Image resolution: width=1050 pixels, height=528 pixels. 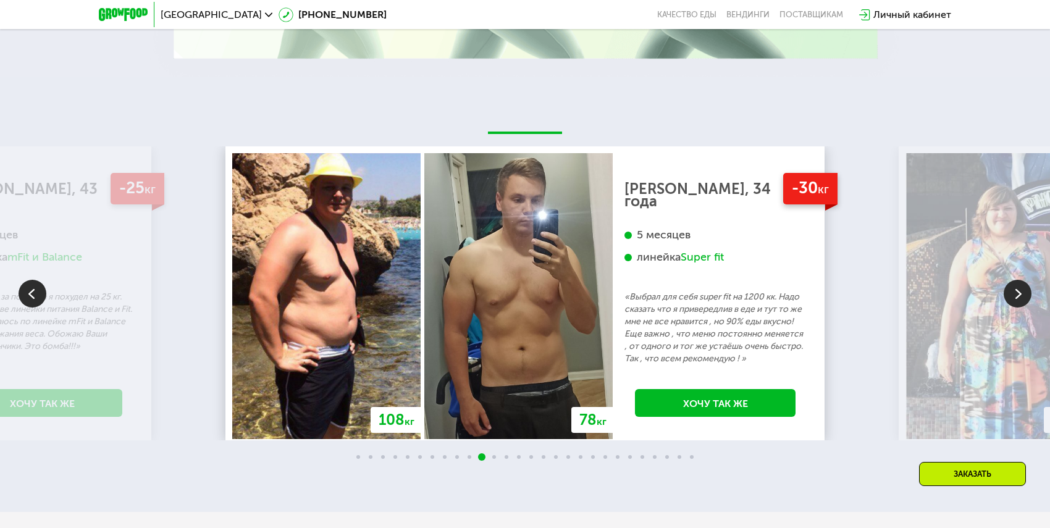 I want to click on img: Slide left, so click(x=32, y=293).